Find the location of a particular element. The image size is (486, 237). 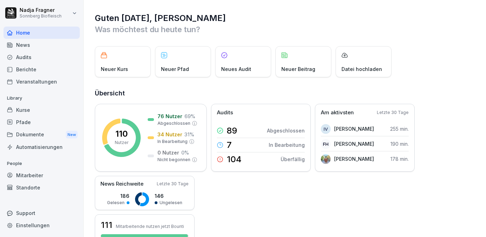

div: Home is located at coordinates (42, 33).